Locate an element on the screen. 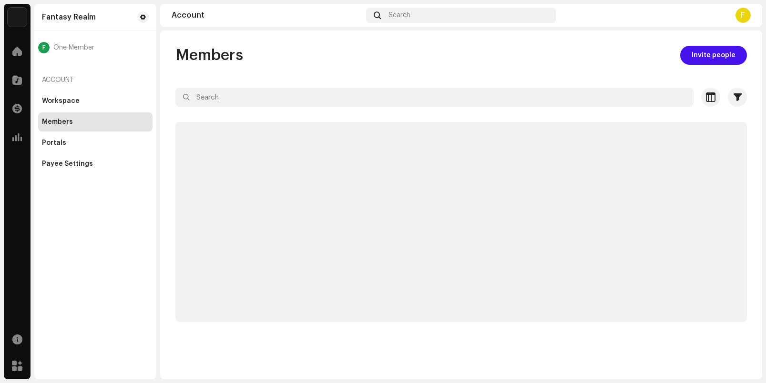  span: Invite people is located at coordinates (714, 55).